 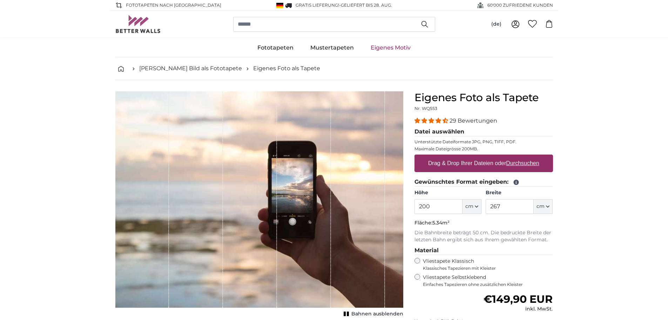 What do you see at coordinates (391, 48) in the screenshot?
I see `a: Eigenes Motiv` at bounding box center [391, 48].